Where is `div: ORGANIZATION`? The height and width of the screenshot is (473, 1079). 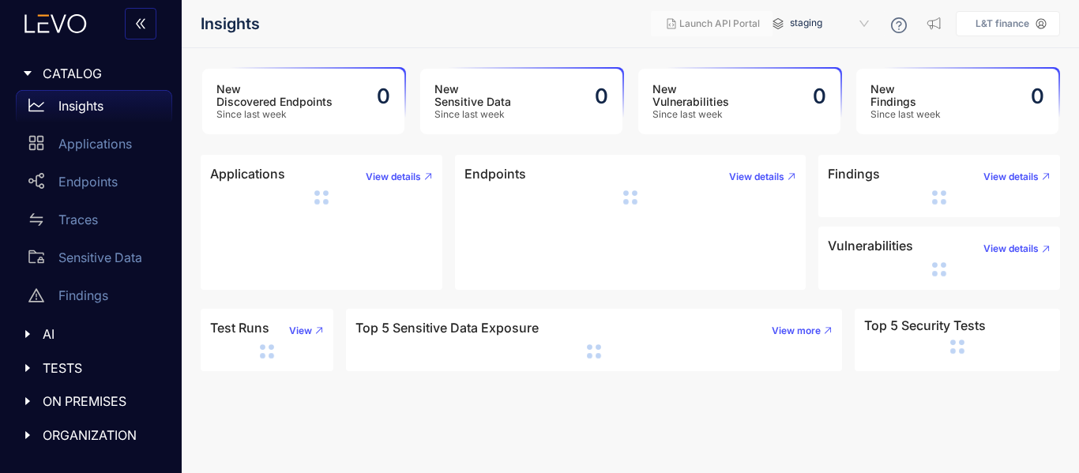
div: ORGANIZATION is located at coordinates (91, 435).